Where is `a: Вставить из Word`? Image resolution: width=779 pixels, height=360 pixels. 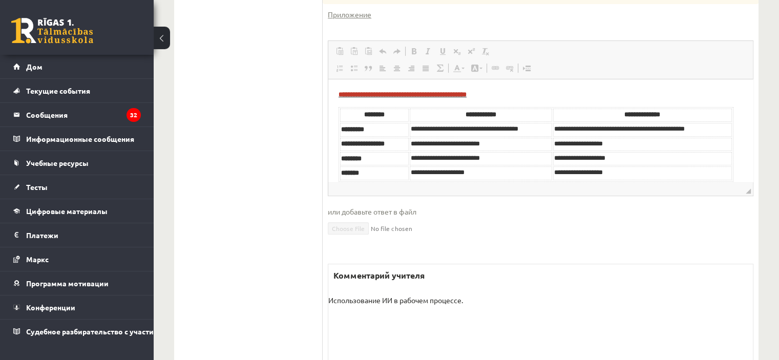 a: Вставить из Word is located at coordinates (368, 51).